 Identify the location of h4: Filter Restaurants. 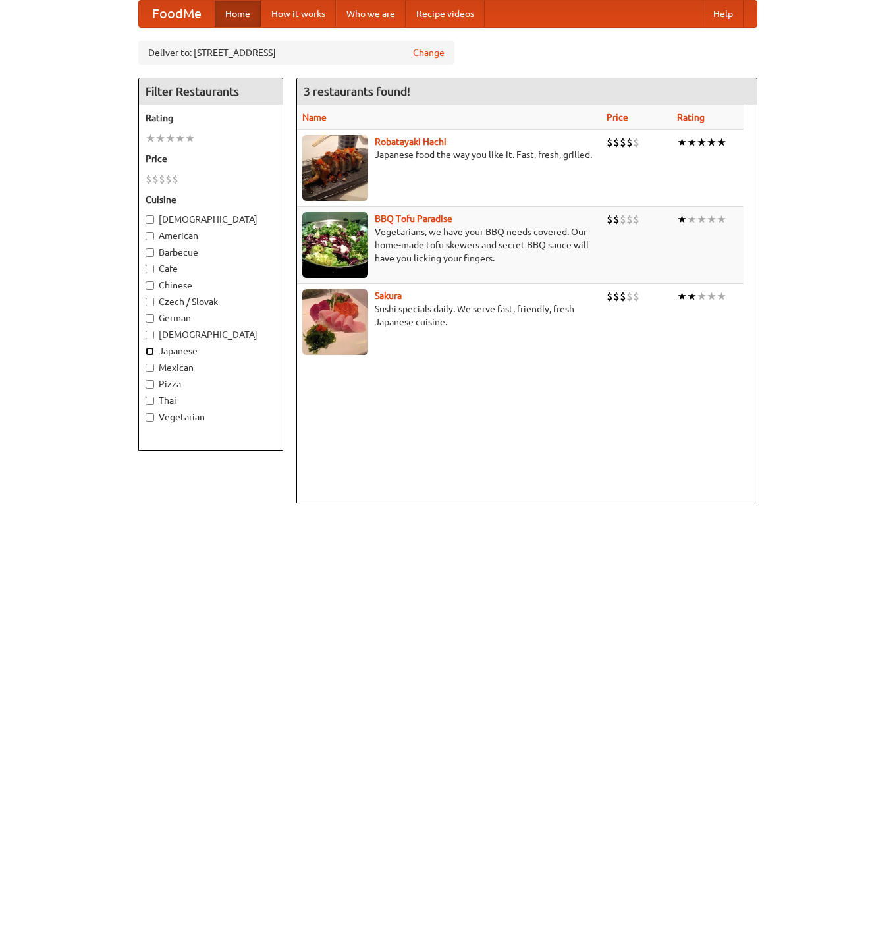
(211, 92).